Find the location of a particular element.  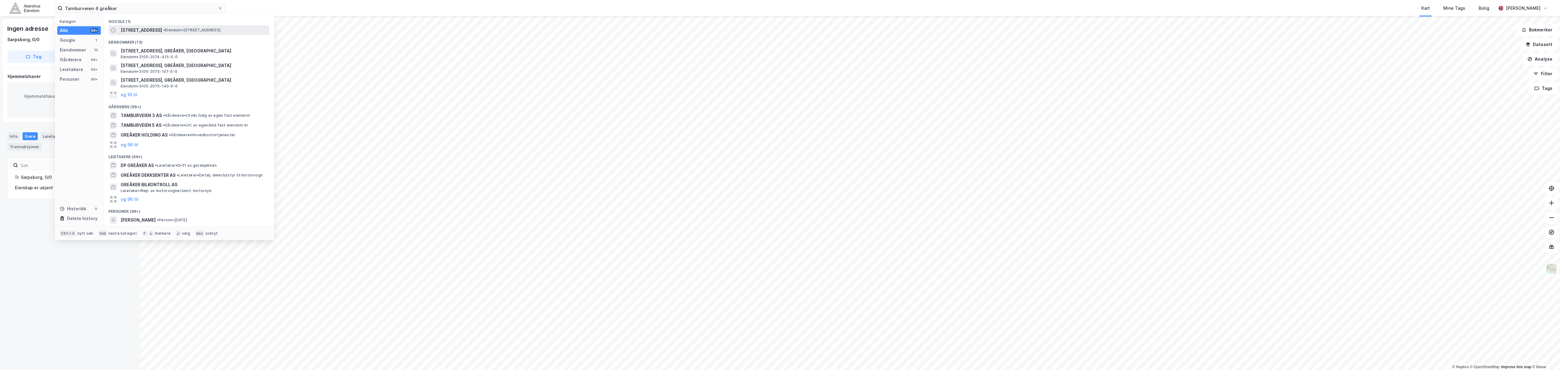

span: TAMBURVEIEN 5 AS is located at coordinates (141, 125).